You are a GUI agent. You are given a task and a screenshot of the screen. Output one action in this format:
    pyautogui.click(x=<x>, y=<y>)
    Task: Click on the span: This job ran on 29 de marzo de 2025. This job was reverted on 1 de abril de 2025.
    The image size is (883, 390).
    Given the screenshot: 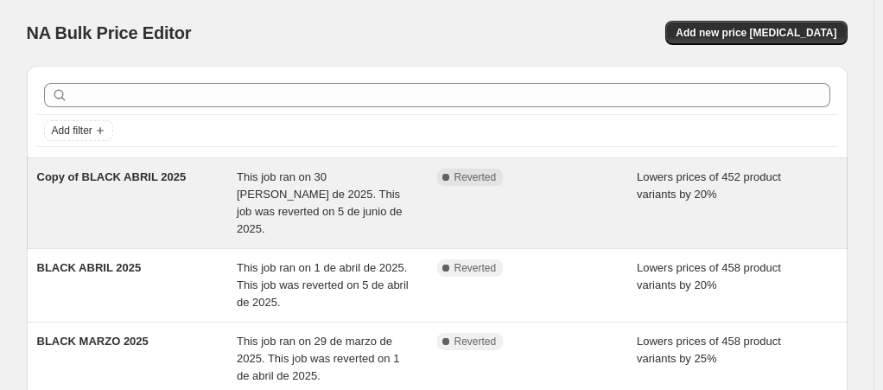 What is the action you would take?
    pyautogui.click(x=318, y=358)
    